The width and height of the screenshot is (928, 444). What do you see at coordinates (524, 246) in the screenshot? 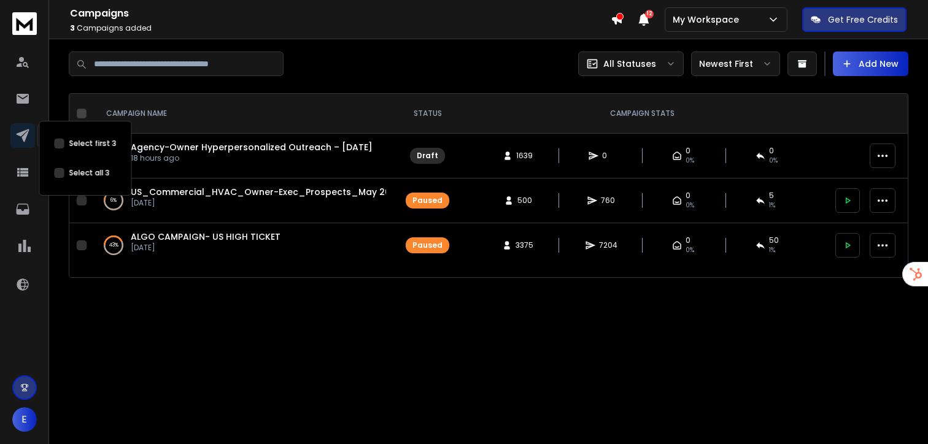
I see `span: 3375` at bounding box center [524, 246].